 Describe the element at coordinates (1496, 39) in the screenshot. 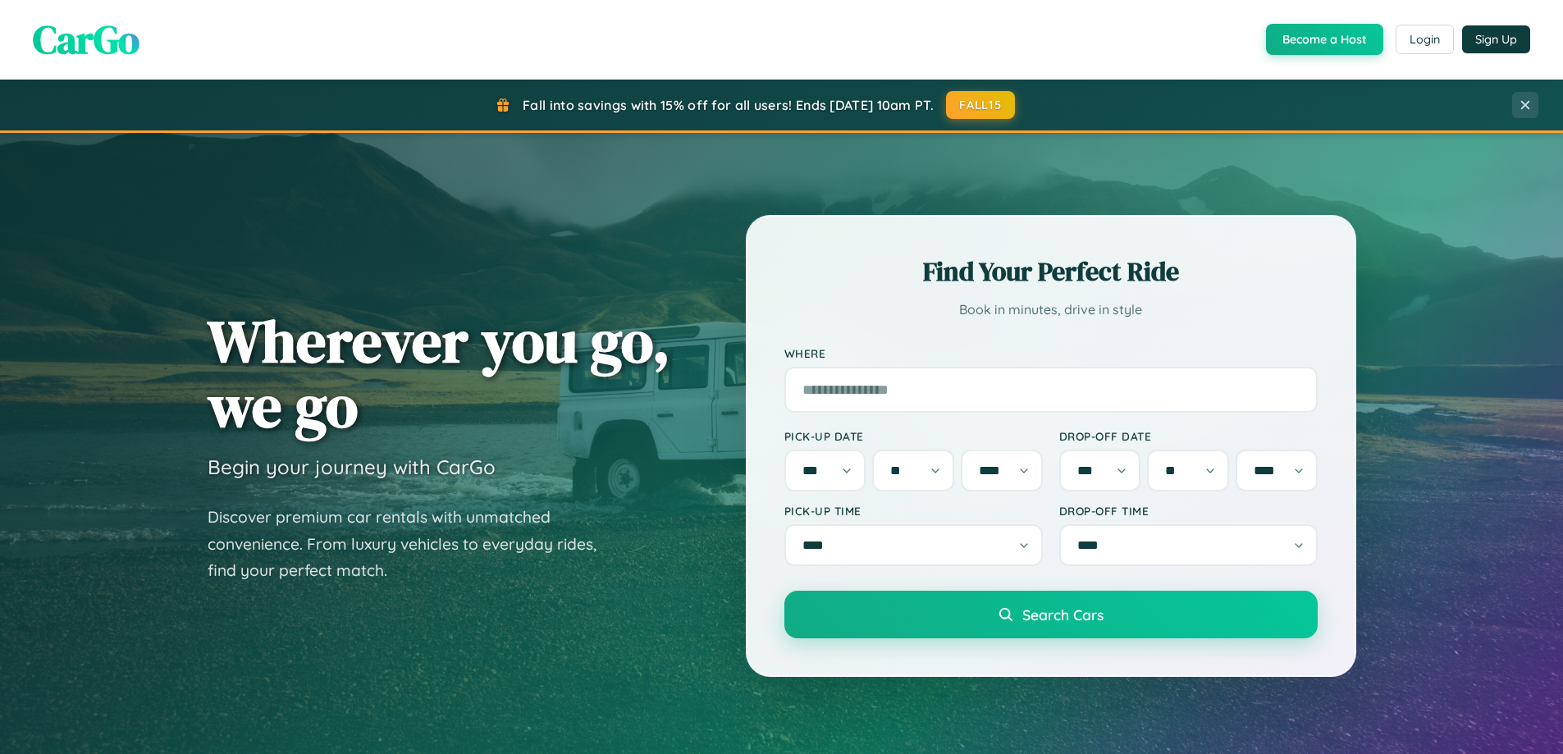

I see `button: Sign Up` at that location.